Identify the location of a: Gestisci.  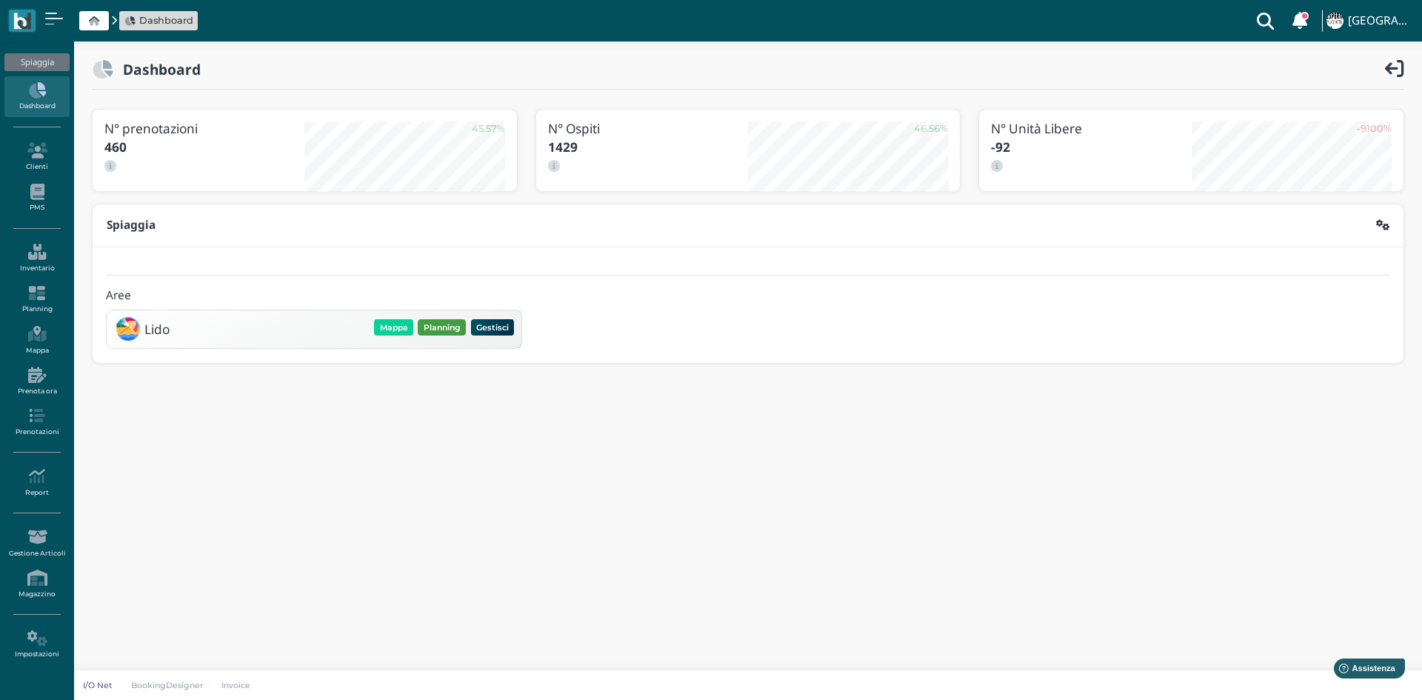
(493, 327).